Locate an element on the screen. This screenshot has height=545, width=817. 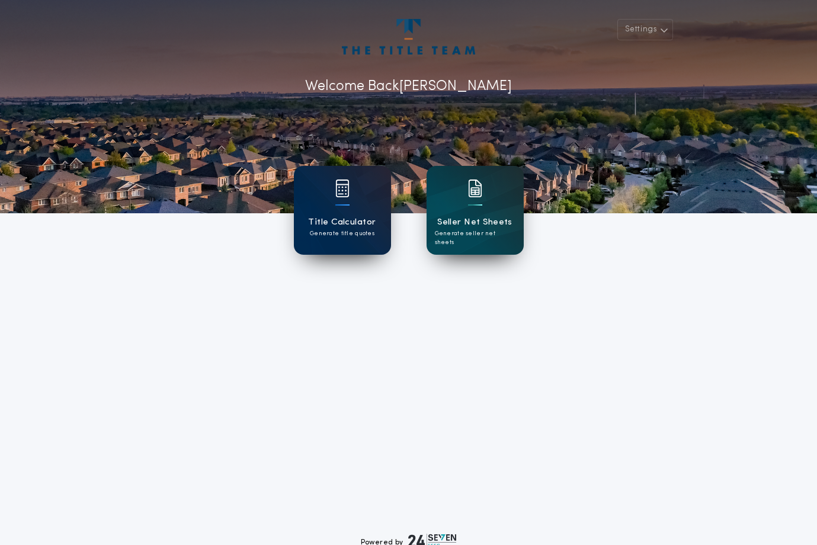
img: account-logo is located at coordinates (408, 37).